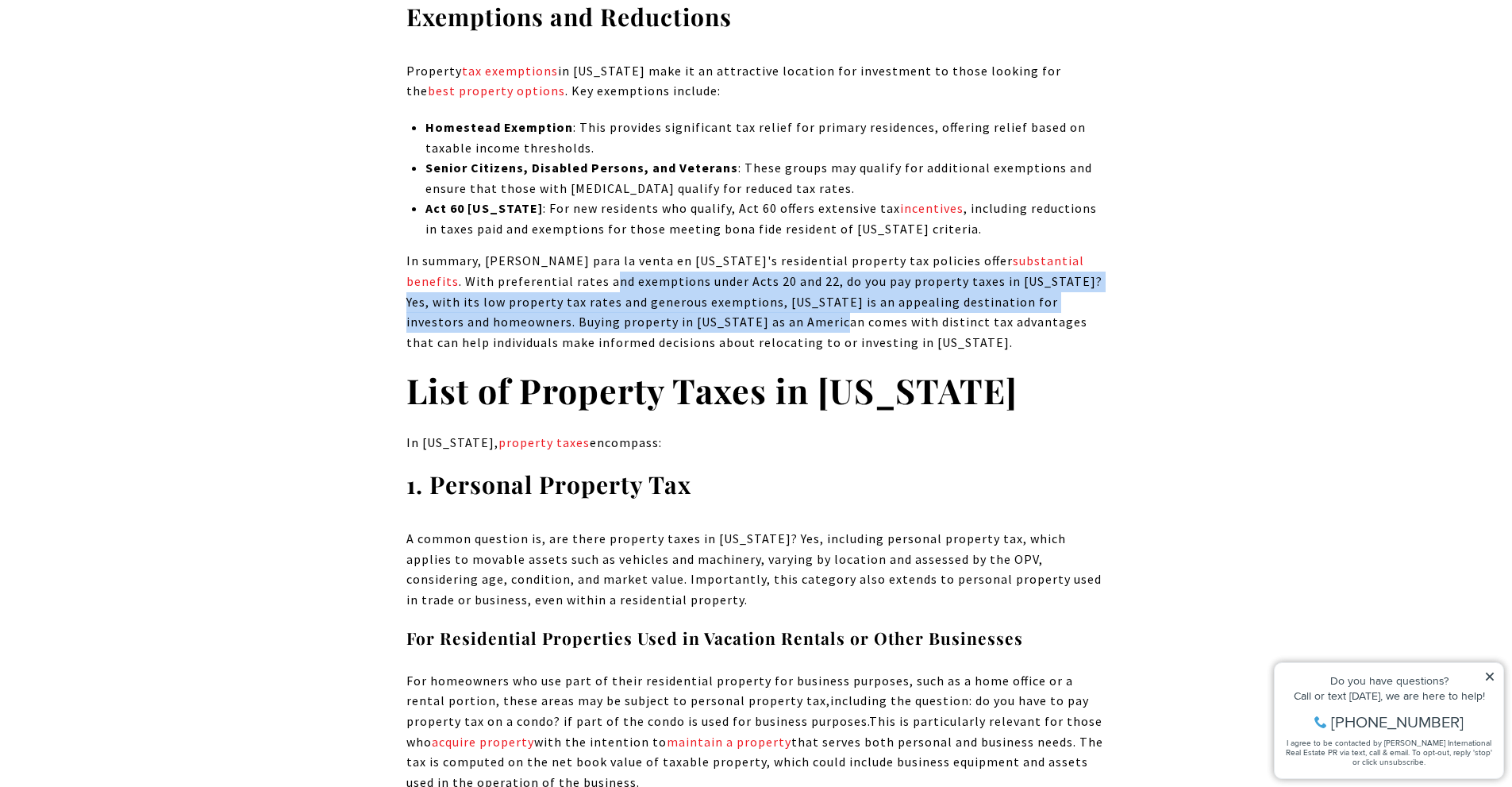 The image size is (1512, 787). Describe the element at coordinates (625, 443) in the screenshot. I see `span: encompass:` at that location.